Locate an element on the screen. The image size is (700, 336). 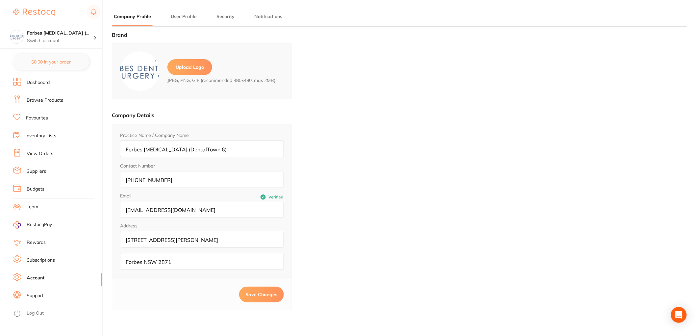
button: Security is located at coordinates (225, 16).